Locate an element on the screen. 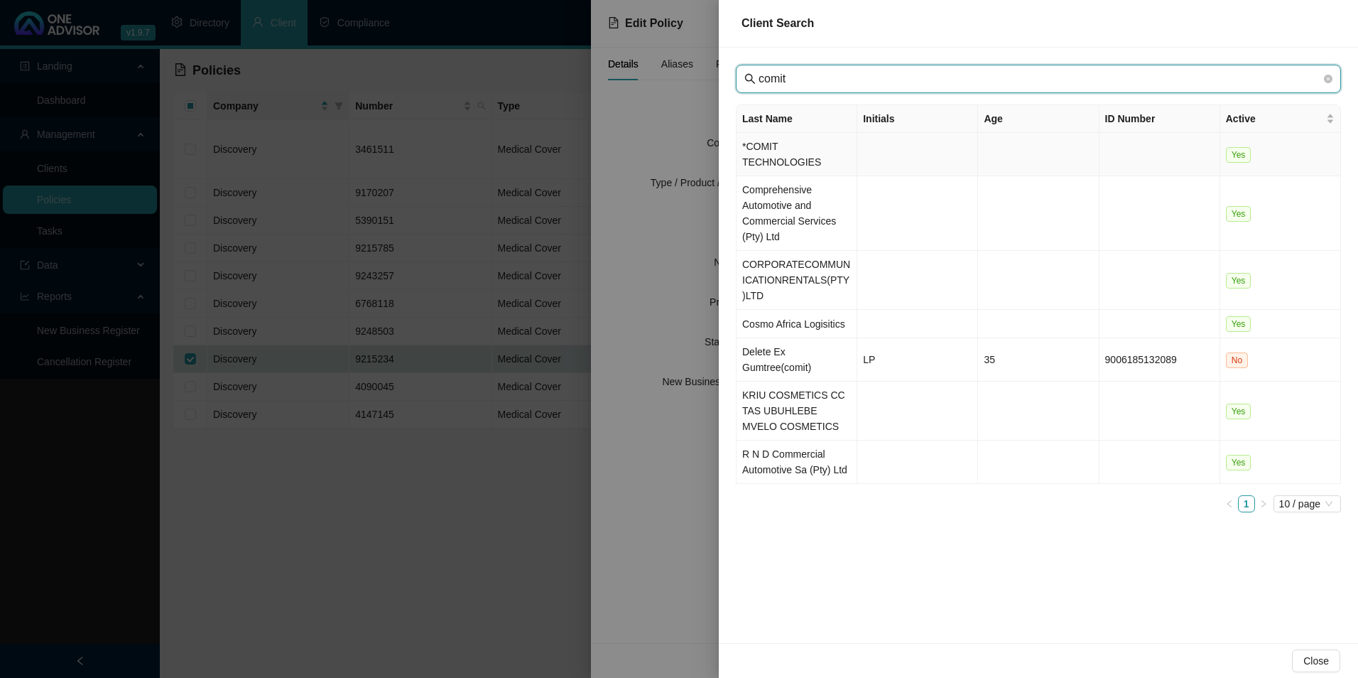 Image resolution: width=1358 pixels, height=678 pixels. th: Initials is located at coordinates (918, 119).